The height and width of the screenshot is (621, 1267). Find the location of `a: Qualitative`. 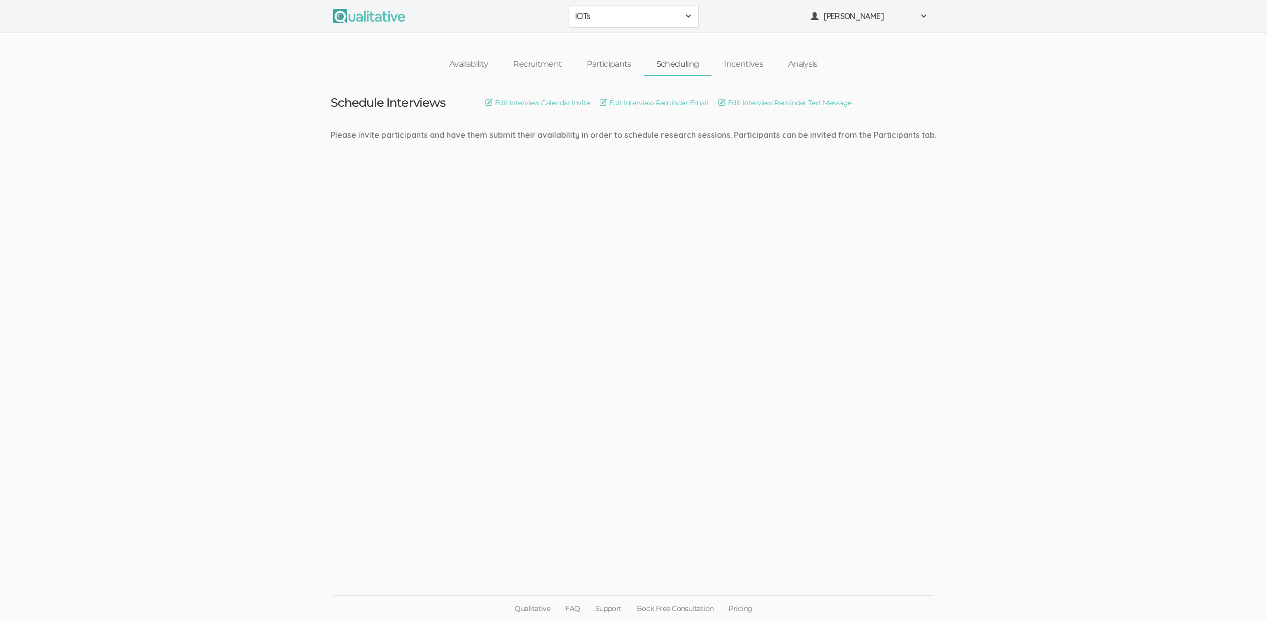

a: Qualitative is located at coordinates (532, 608).